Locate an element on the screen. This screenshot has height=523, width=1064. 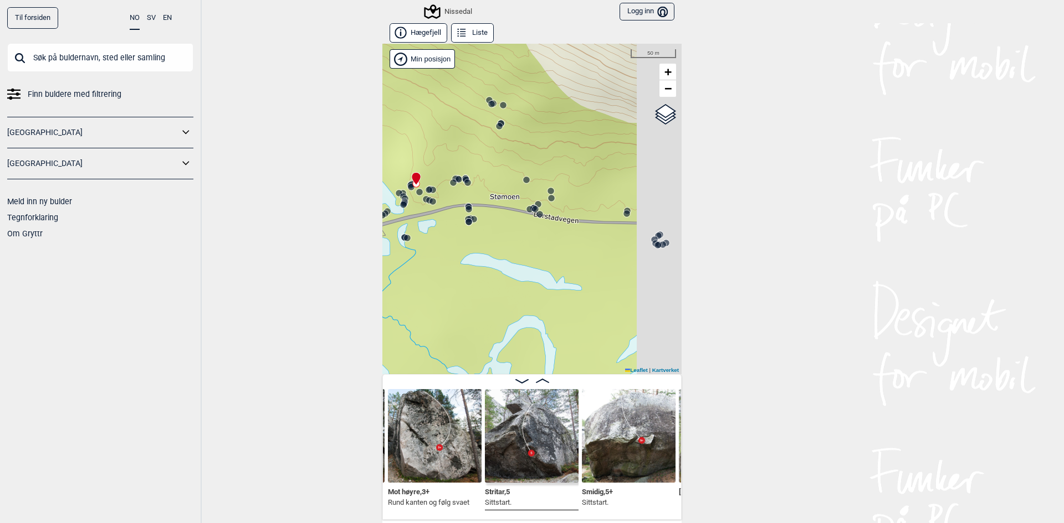
button: NO is located at coordinates (135, 18).